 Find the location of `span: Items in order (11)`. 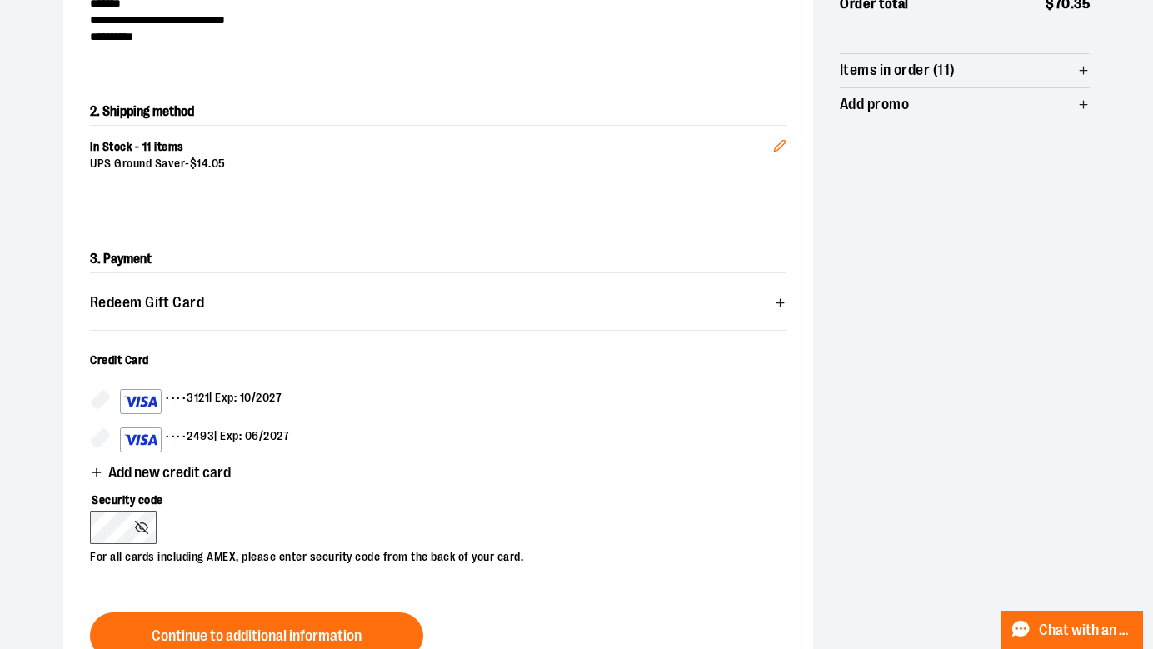

span: Items in order (11) is located at coordinates (897, 70).